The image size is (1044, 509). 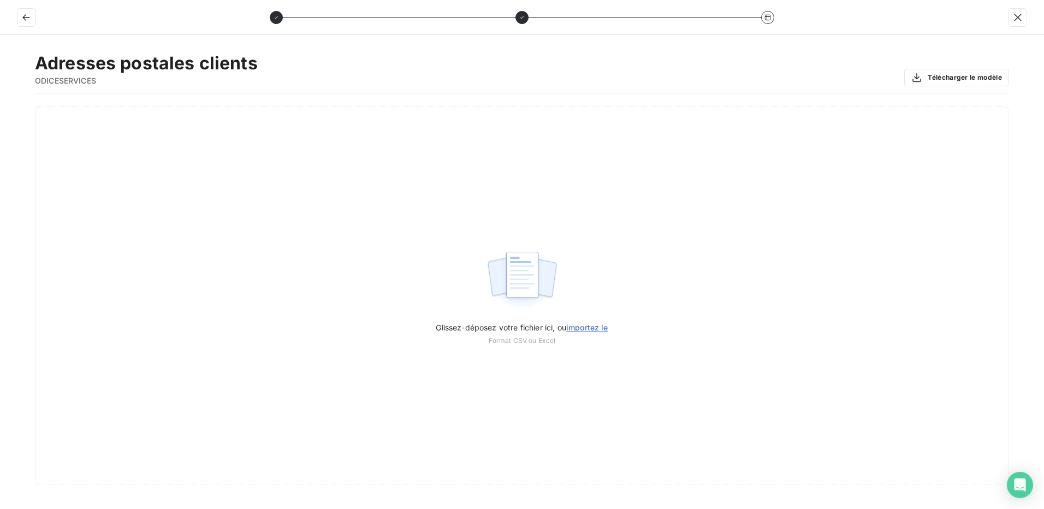 I want to click on span: Glissez-déposez votre fichier ici, ou, so click(x=521, y=327).